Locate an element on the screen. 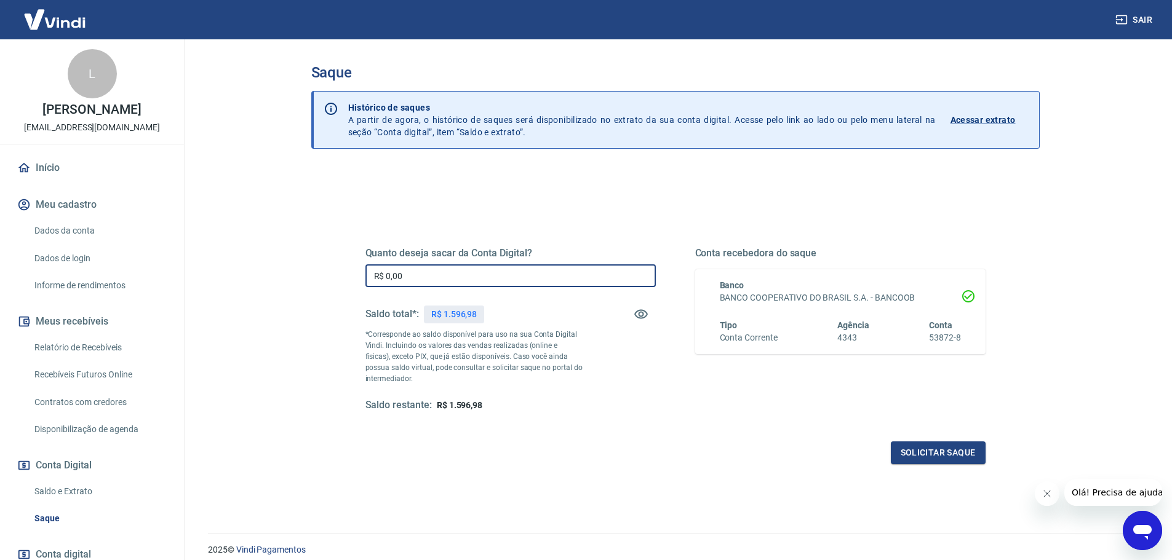 Image resolution: width=1172 pixels, height=560 pixels. h5: Quanto deseja sacar da Conta Digital? is located at coordinates (511, 253).